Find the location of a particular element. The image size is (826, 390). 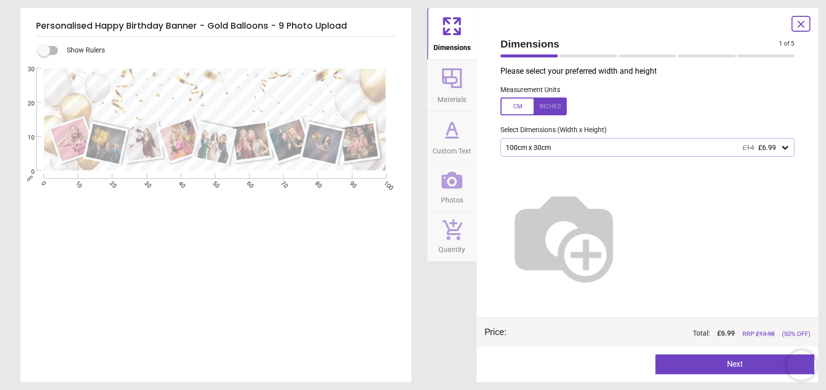

div: Total: is located at coordinates (666, 334).